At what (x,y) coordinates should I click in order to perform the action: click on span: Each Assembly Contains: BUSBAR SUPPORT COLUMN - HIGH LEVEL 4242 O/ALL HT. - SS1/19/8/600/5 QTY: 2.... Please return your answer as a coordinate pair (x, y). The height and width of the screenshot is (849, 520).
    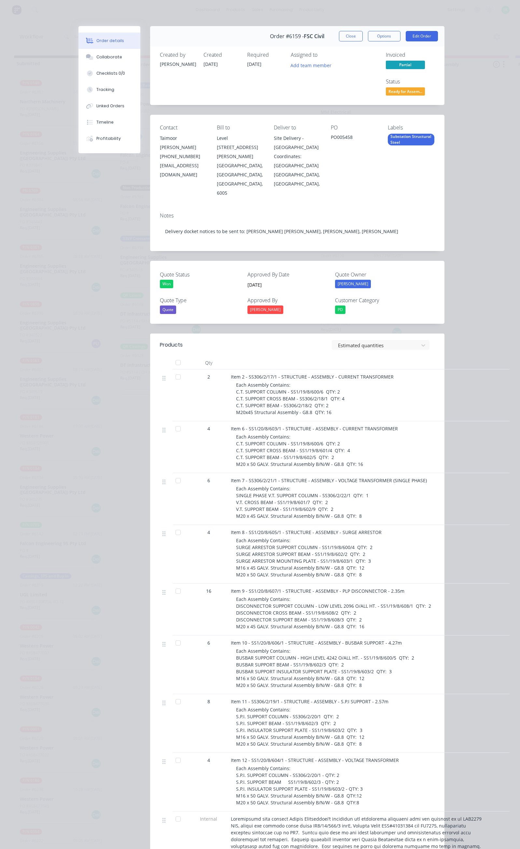
    Looking at the image, I should click on (325, 668).